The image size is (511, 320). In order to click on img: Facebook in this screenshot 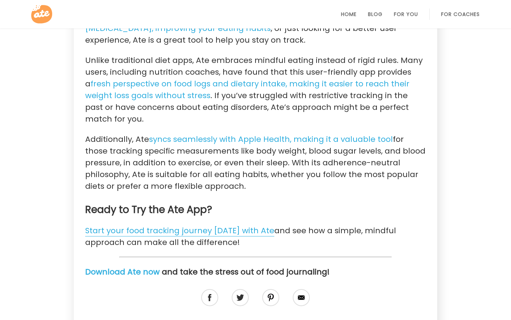, I will do `click(210, 297)`.